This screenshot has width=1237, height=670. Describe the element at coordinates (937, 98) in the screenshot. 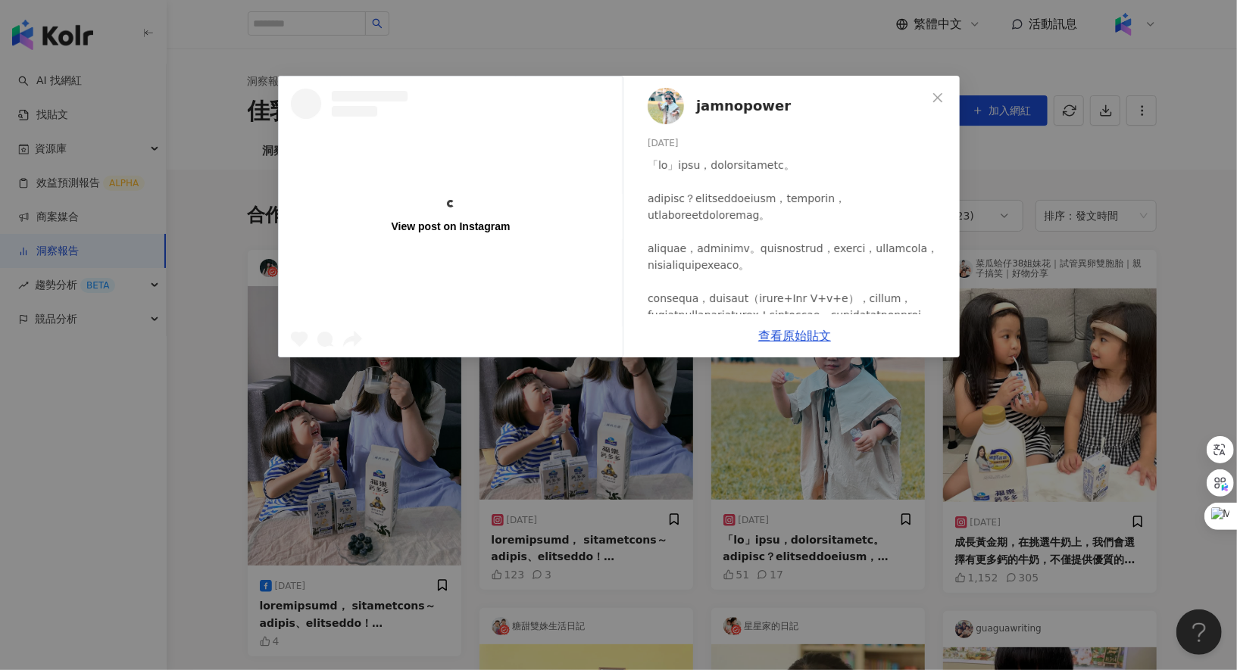

I see `button: Close` at that location.